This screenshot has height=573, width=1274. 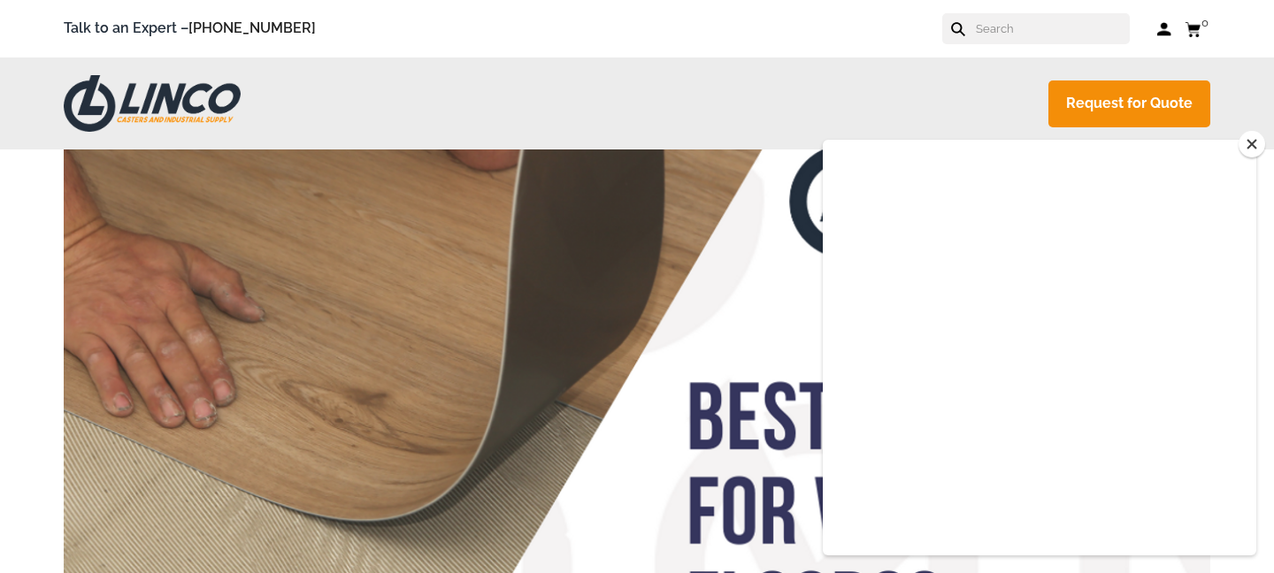 I want to click on span: 0, so click(x=1205, y=22).